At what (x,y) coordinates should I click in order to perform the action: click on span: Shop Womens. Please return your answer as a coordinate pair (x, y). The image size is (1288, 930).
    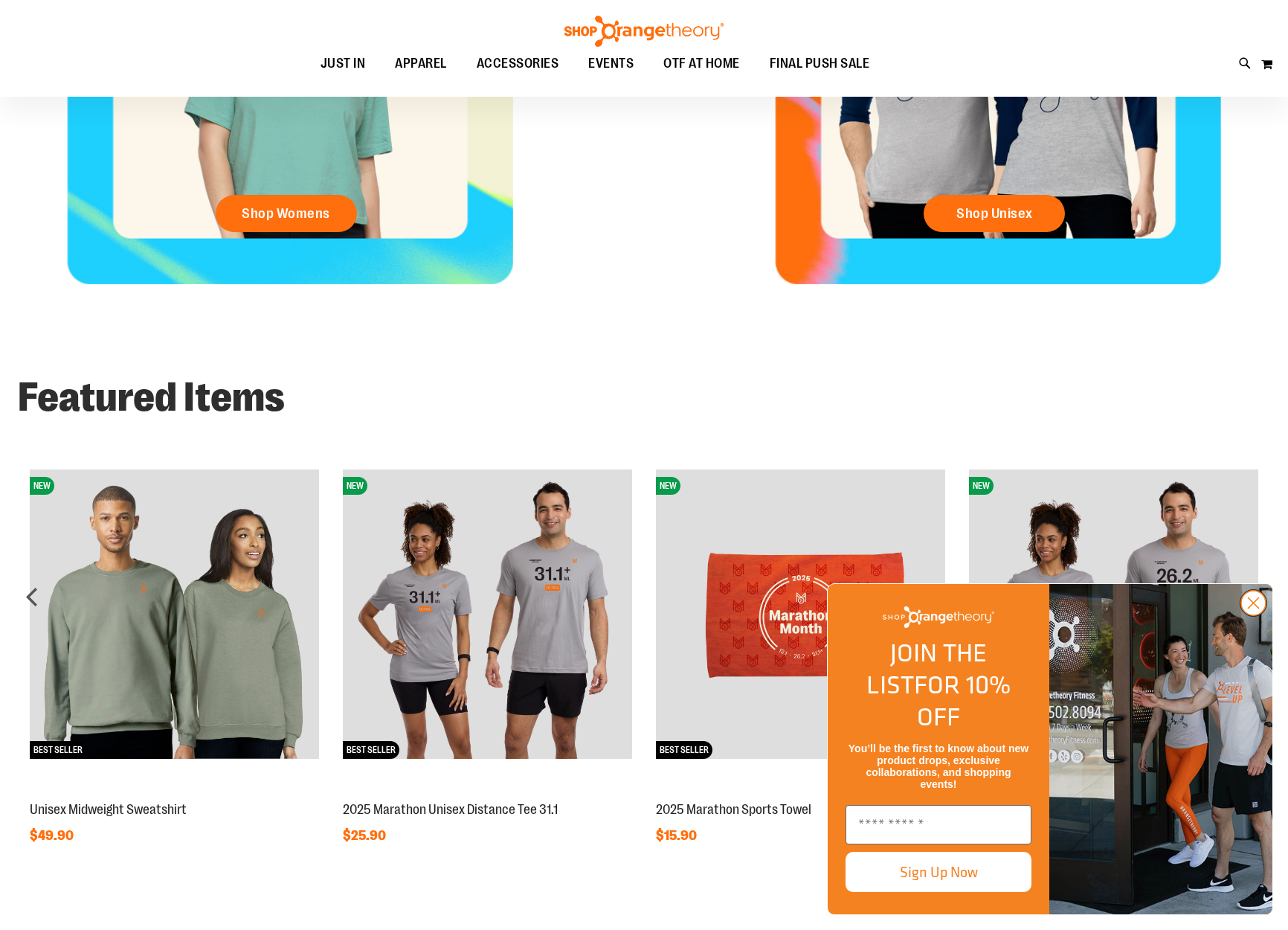
    Looking at the image, I should click on (286, 214).